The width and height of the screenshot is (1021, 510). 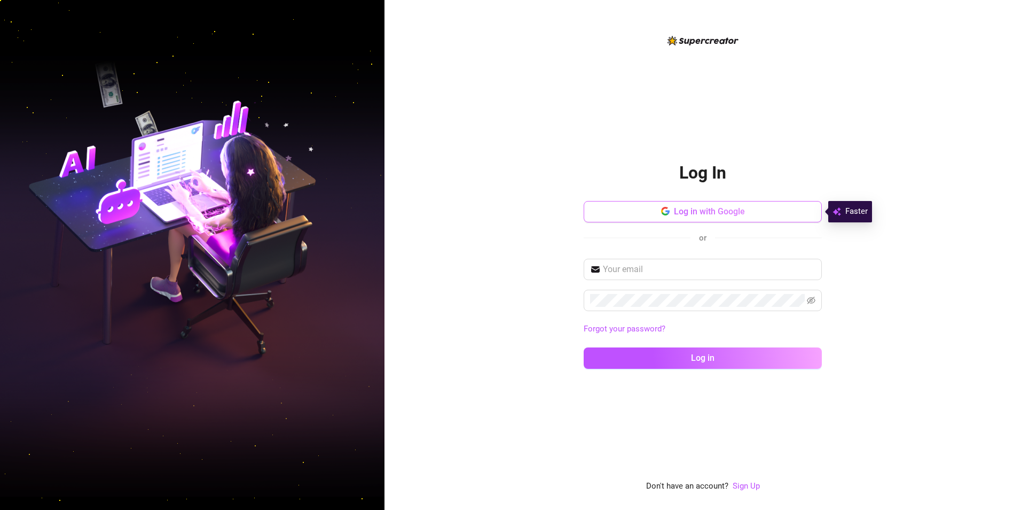 What do you see at coordinates (746, 486) in the screenshot?
I see `a: Sign Up` at bounding box center [746, 486].